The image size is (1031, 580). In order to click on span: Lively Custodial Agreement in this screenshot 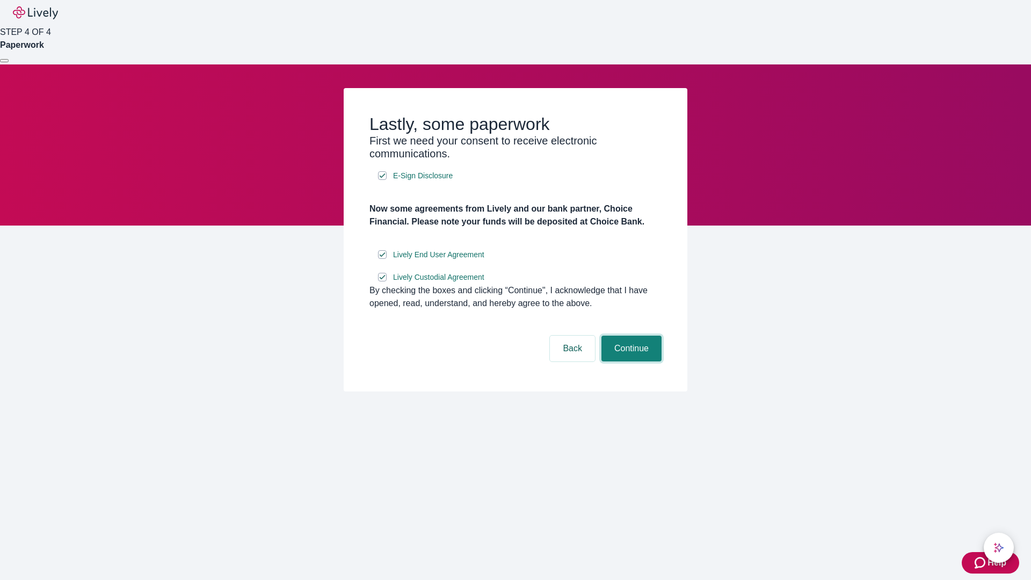, I will do `click(439, 277)`.